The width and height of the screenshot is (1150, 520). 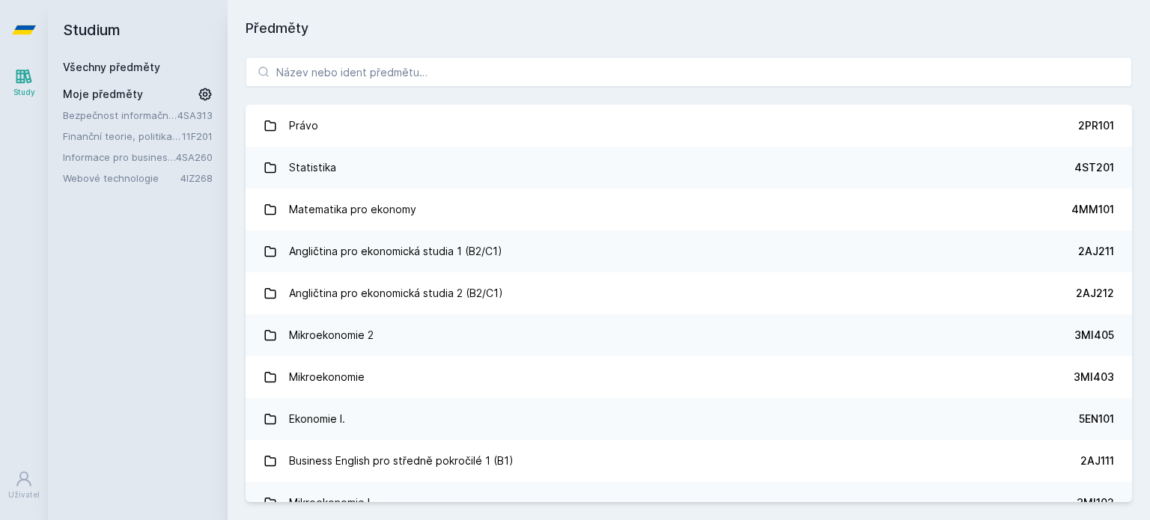 What do you see at coordinates (24, 82) in the screenshot?
I see `a: Study` at bounding box center [24, 82].